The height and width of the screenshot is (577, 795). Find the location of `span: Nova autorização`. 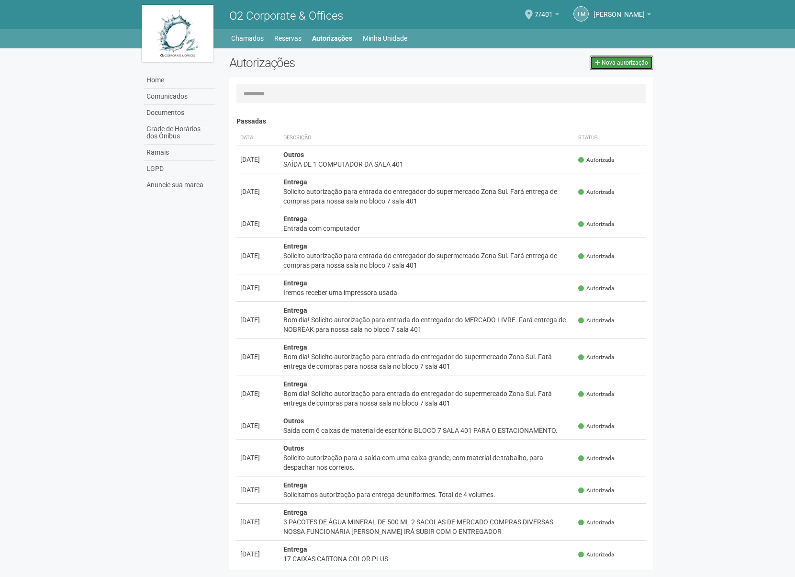

span: Nova autorização is located at coordinates (625, 63).